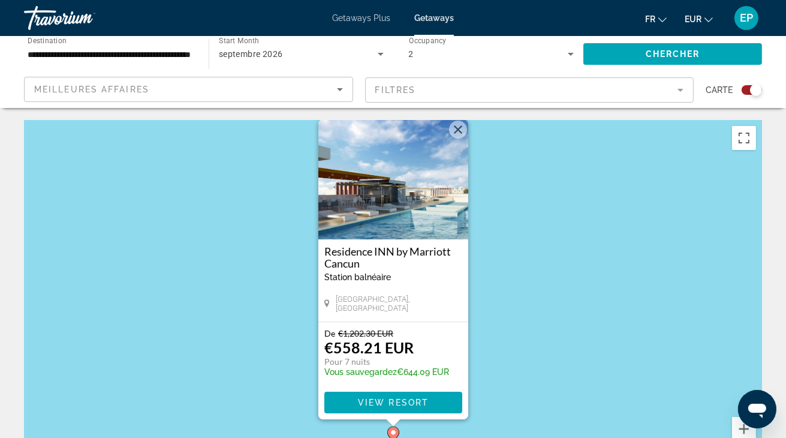  I want to click on button: Change language, so click(656, 19).